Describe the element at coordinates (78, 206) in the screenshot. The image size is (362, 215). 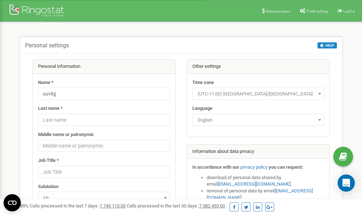
I see `span: Calls processed in the last 7 days :` at that location.